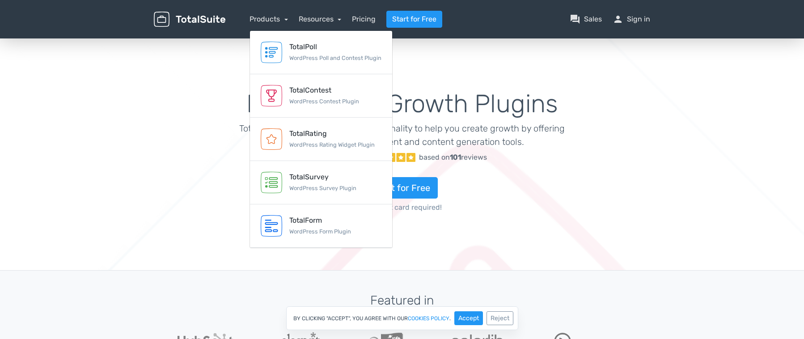 The width and height of the screenshot is (804, 339). I want to click on small: WordPress Rating Widget Plugin, so click(332, 144).